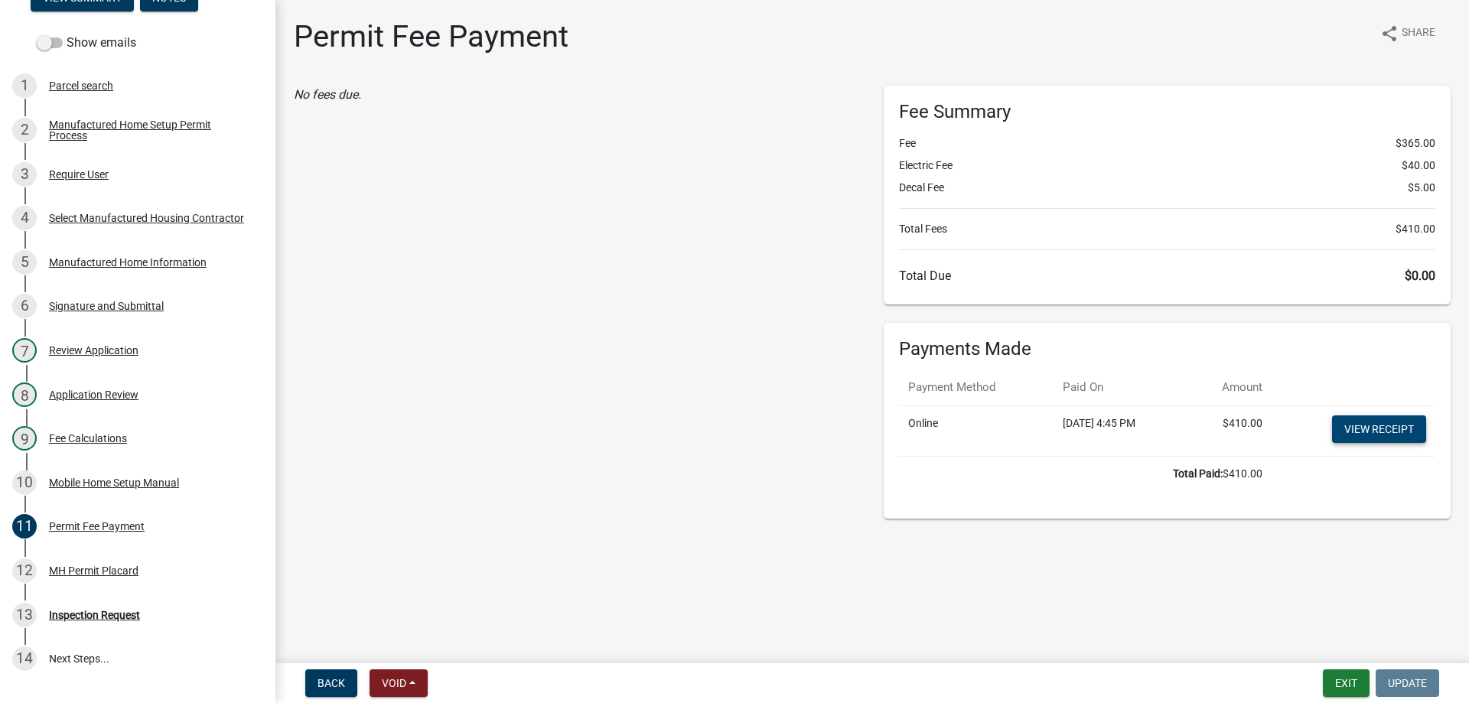 This screenshot has height=703, width=1469. What do you see at coordinates (1120, 387) in the screenshot?
I see `th: Paid On` at bounding box center [1120, 387].